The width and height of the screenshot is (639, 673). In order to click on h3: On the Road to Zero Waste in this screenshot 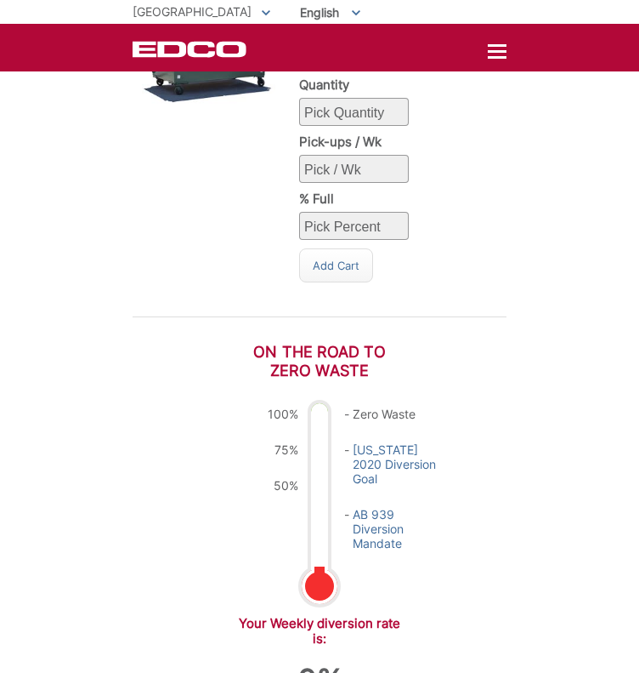, I will do `click(320, 361)`.